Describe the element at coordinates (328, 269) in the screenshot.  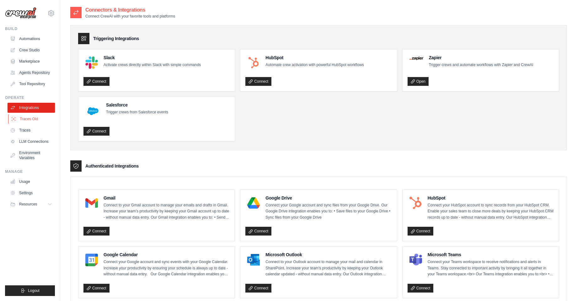
I see `p: Connect to your Outlook account to manage your mail and calendar in SharePoint. Increase your tea...` at that location.